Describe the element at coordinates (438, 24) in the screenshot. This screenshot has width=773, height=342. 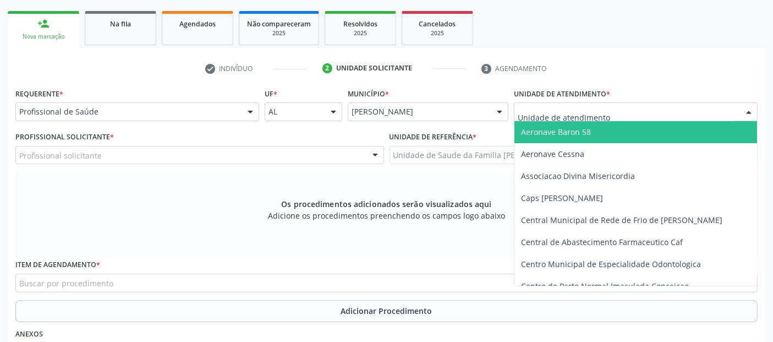
I see `span: Cancelados` at that location.